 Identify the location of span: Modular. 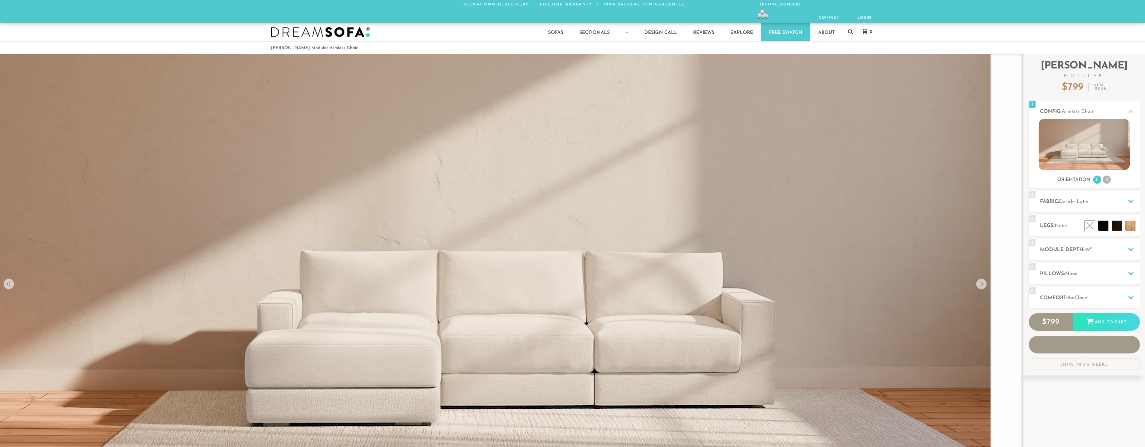
(1084, 76).